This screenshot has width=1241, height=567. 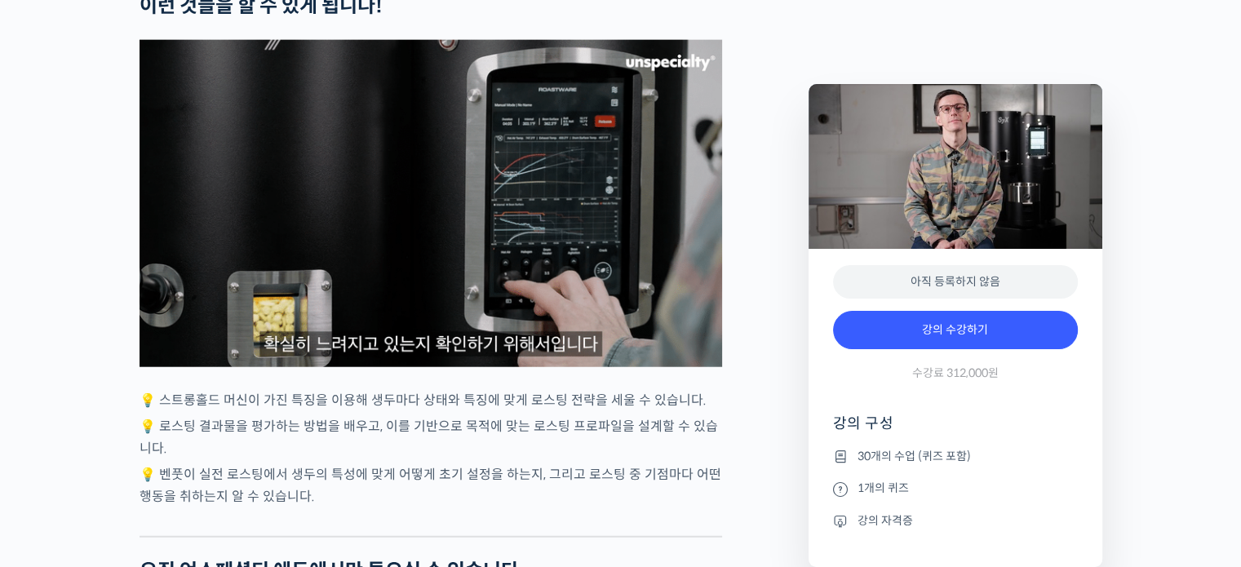 What do you see at coordinates (431, 486) in the screenshot?
I see `p: 💡 벤풋이 실전 로스팅에서 생두의 특성에 맞게 어떻게 초기 설정을 하는지, 그리고 로스팅 중 기점마다 어떤 행동을 취하는지 알 수 있습니다.` at bounding box center [431, 486].